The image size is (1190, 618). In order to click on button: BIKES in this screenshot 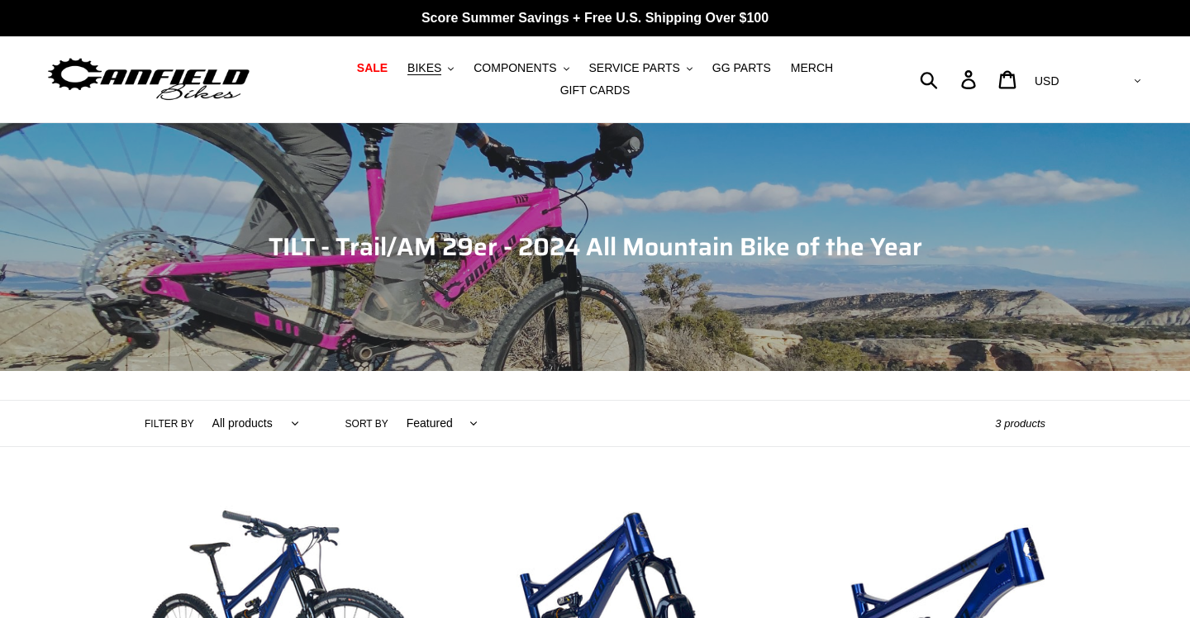, I will do `click(431, 68)`.